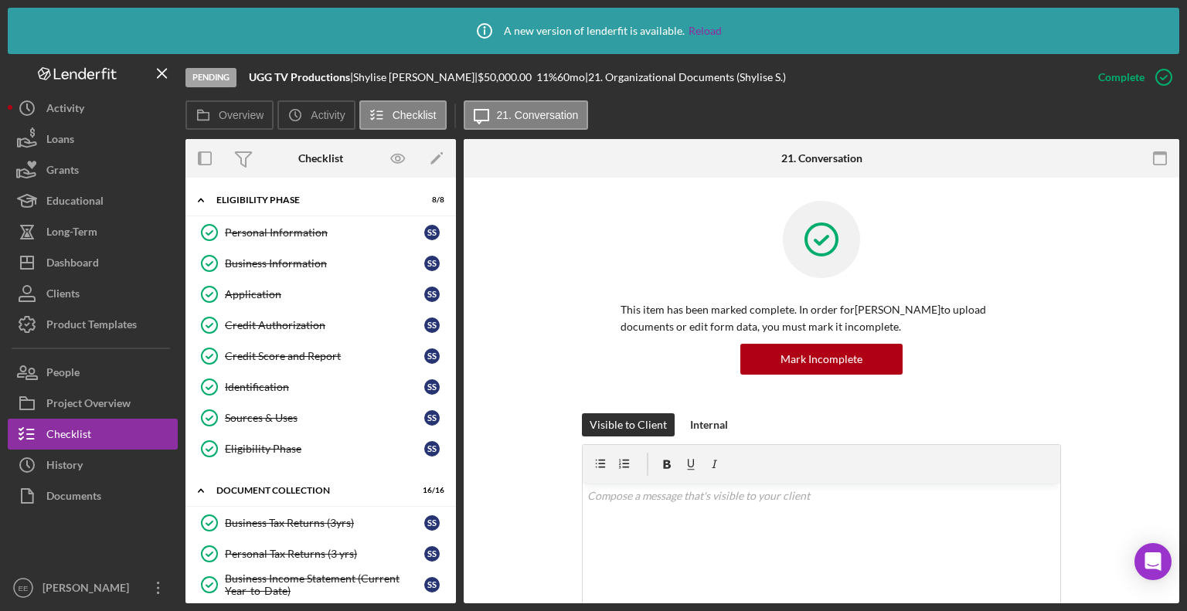 The image size is (1187, 611). I want to click on div: $50,000.00, so click(507, 77).